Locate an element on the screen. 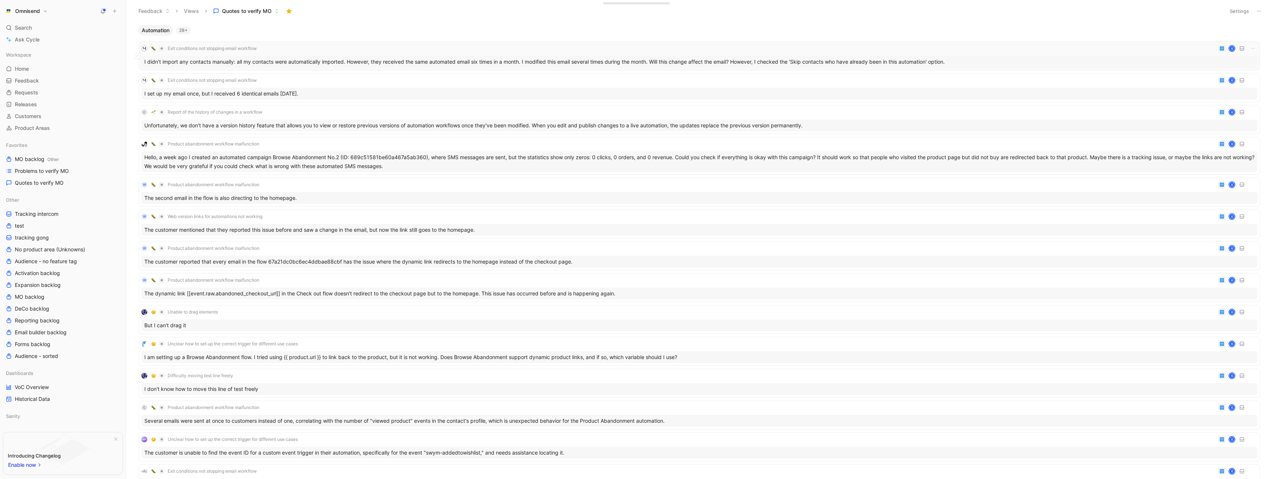 This screenshot has height=479, width=1273. button: 🤔Unable to drag elements is located at coordinates (185, 312).